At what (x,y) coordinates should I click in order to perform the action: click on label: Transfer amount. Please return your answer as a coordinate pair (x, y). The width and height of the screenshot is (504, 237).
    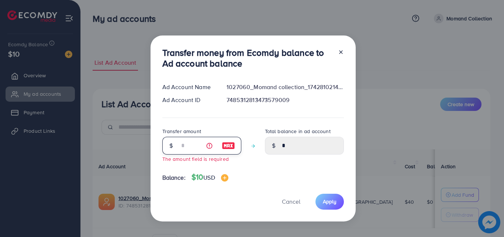
    Looking at the image, I should click on (182, 131).